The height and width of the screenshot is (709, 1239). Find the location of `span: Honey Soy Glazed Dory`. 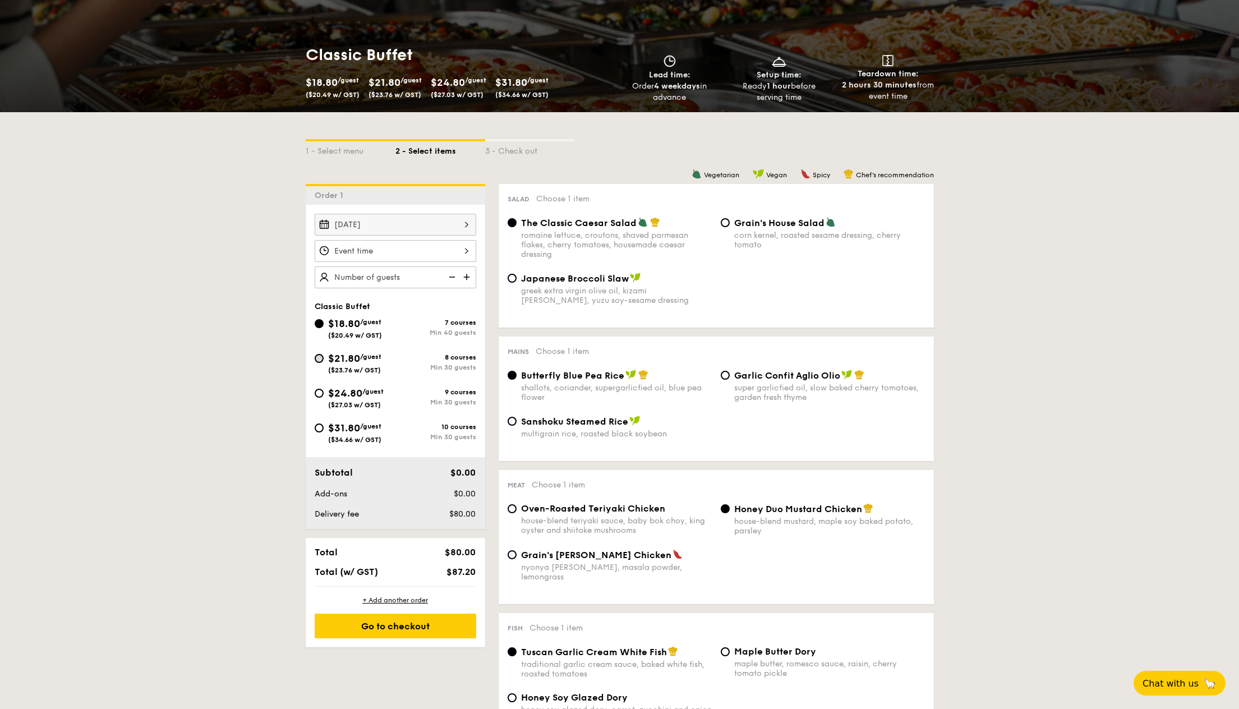

span: Honey Soy Glazed Dory is located at coordinates (574, 697).